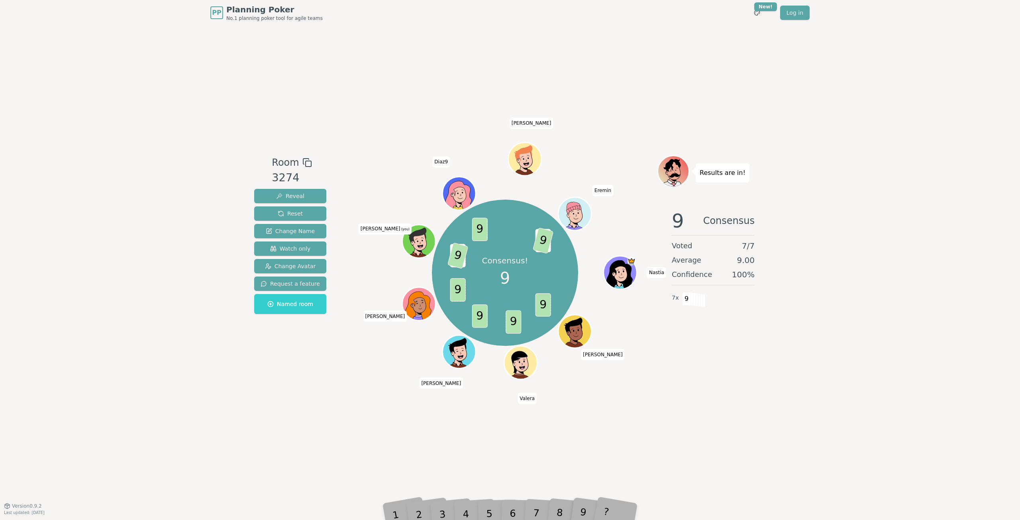 This screenshot has width=1020, height=520. Describe the element at coordinates (632, 261) in the screenshot. I see `span: Nastia is the host` at that location.